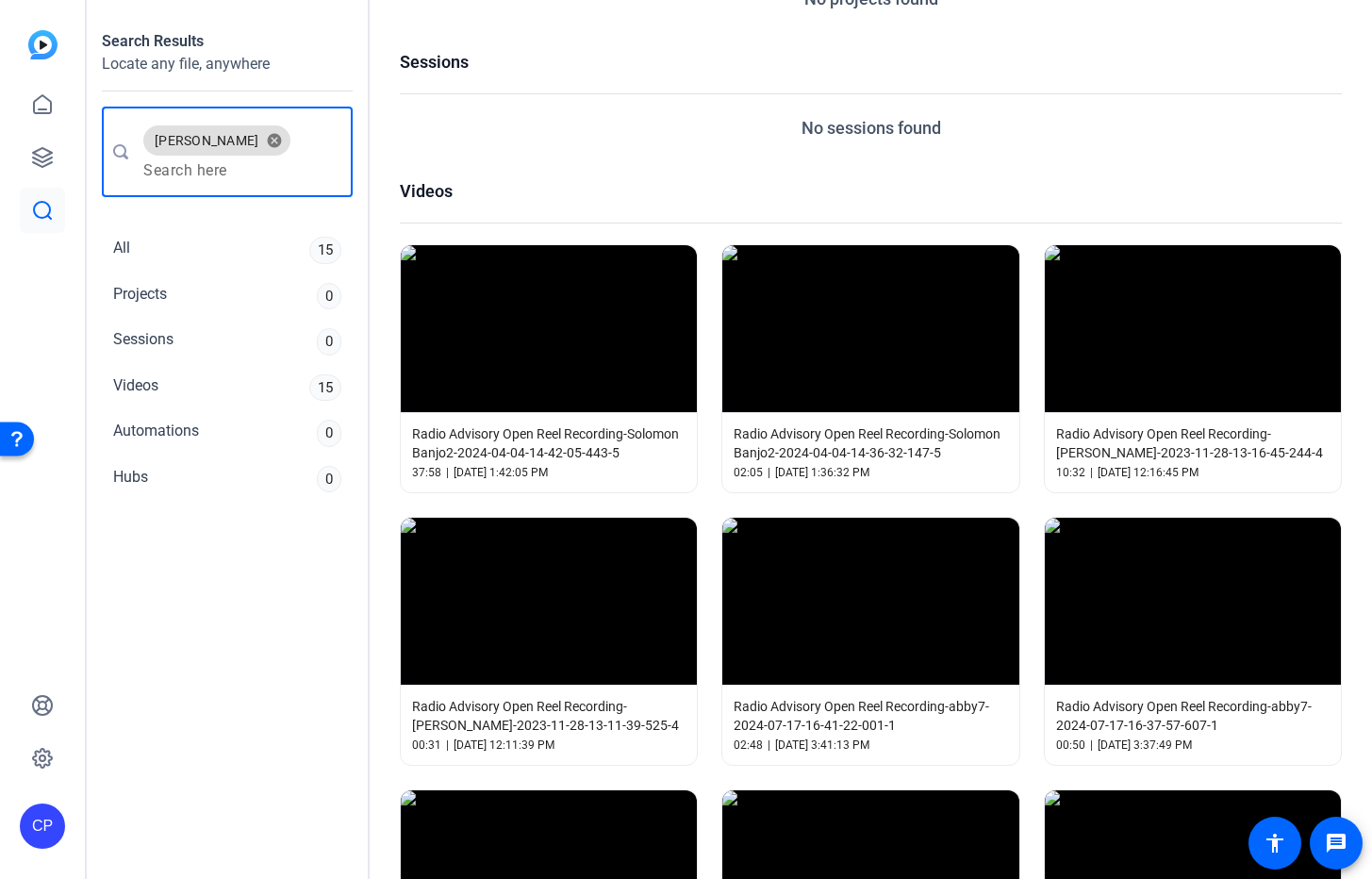 Image resolution: width=1372 pixels, height=879 pixels. I want to click on div: Sessions, so click(143, 341).